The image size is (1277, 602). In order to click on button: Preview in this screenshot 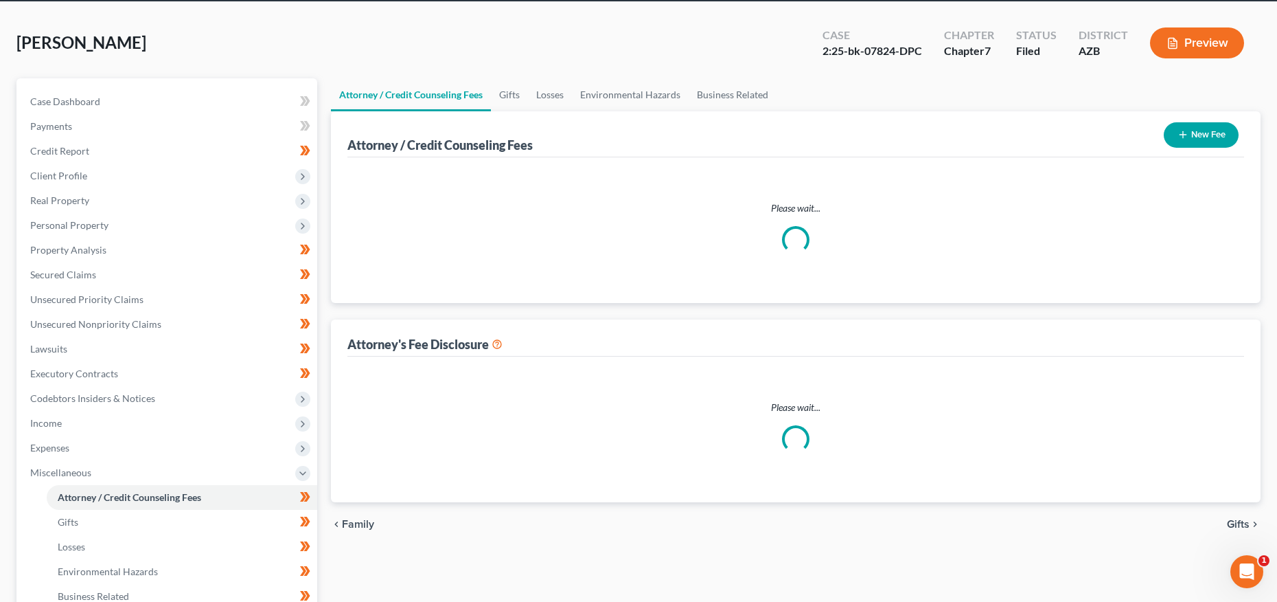, I will do `click(1197, 43)`.